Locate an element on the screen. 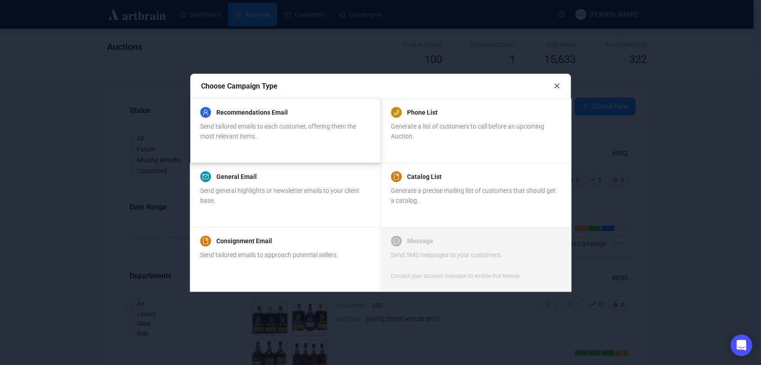  span: mail is located at coordinates (206, 177).